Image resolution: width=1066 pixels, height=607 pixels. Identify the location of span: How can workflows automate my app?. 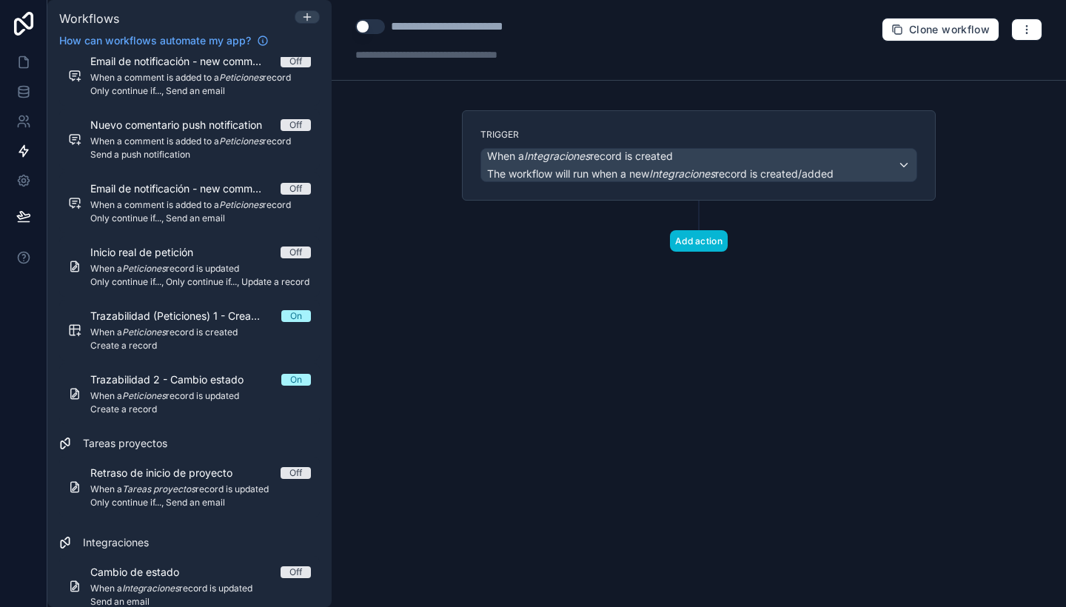
(155, 41).